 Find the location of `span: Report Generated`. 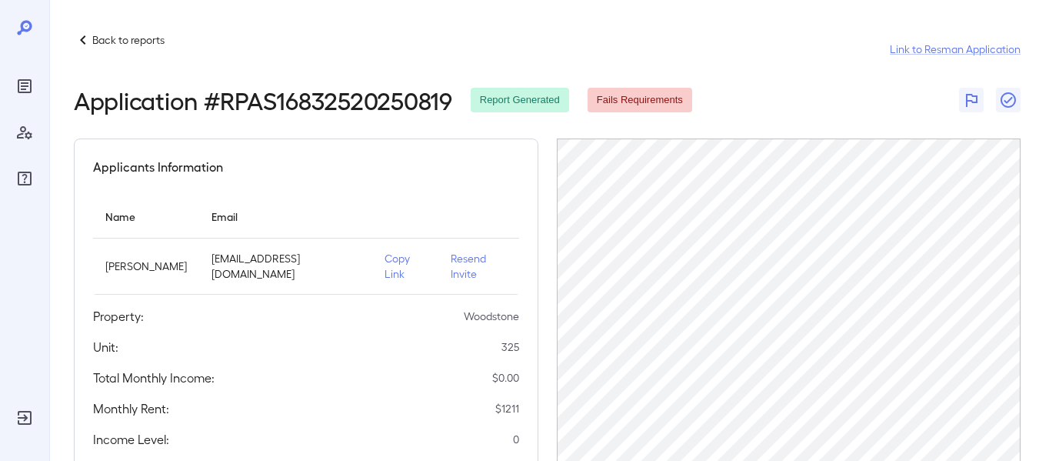

span: Report Generated is located at coordinates (520, 100).